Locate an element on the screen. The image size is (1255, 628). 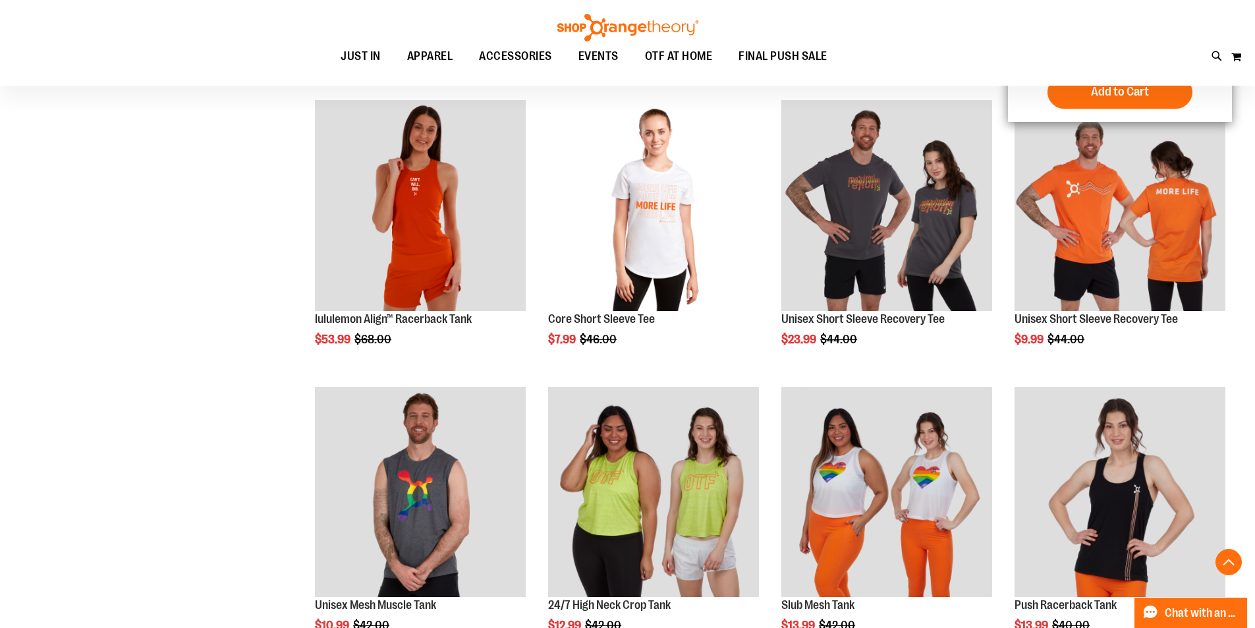
a: Product image for Slub Mesh Tank is located at coordinates (887, 493).